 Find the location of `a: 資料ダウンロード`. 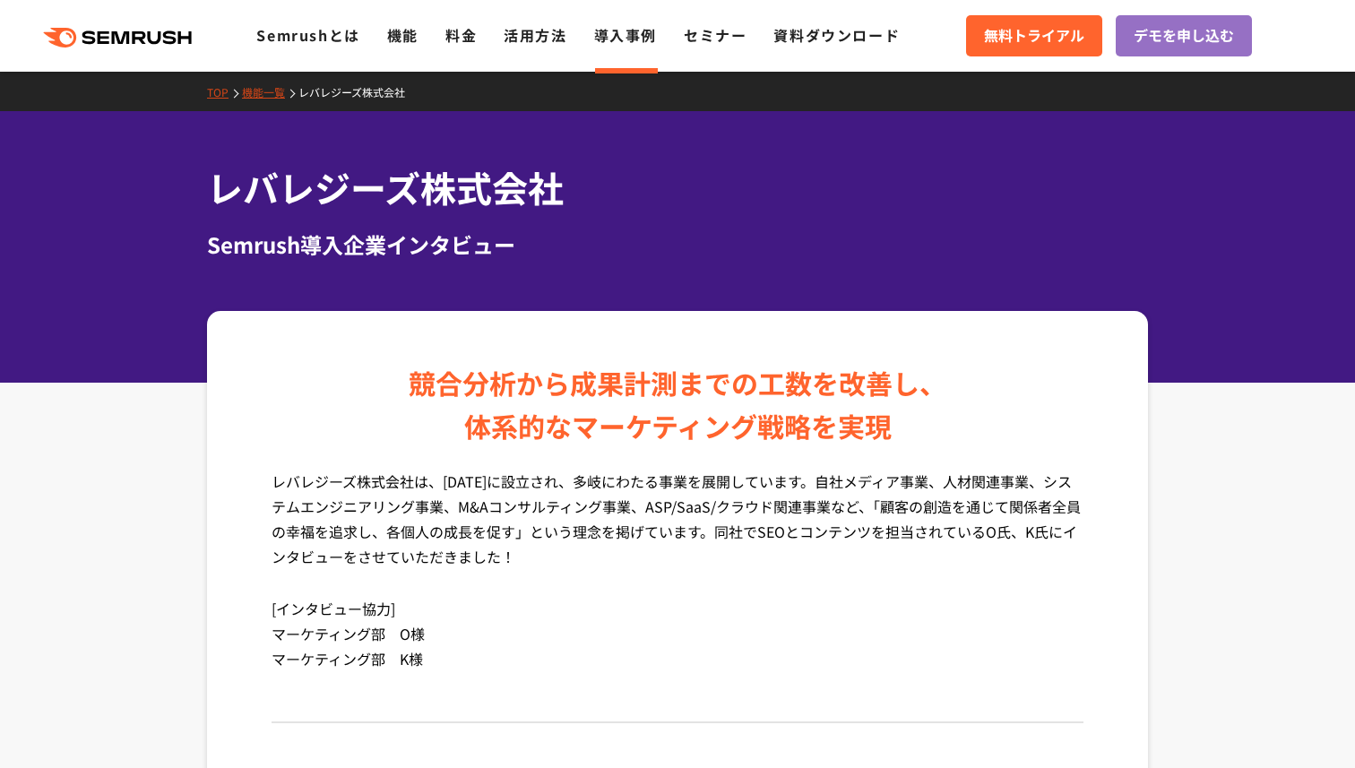

a: 資料ダウンロード is located at coordinates (836, 35).